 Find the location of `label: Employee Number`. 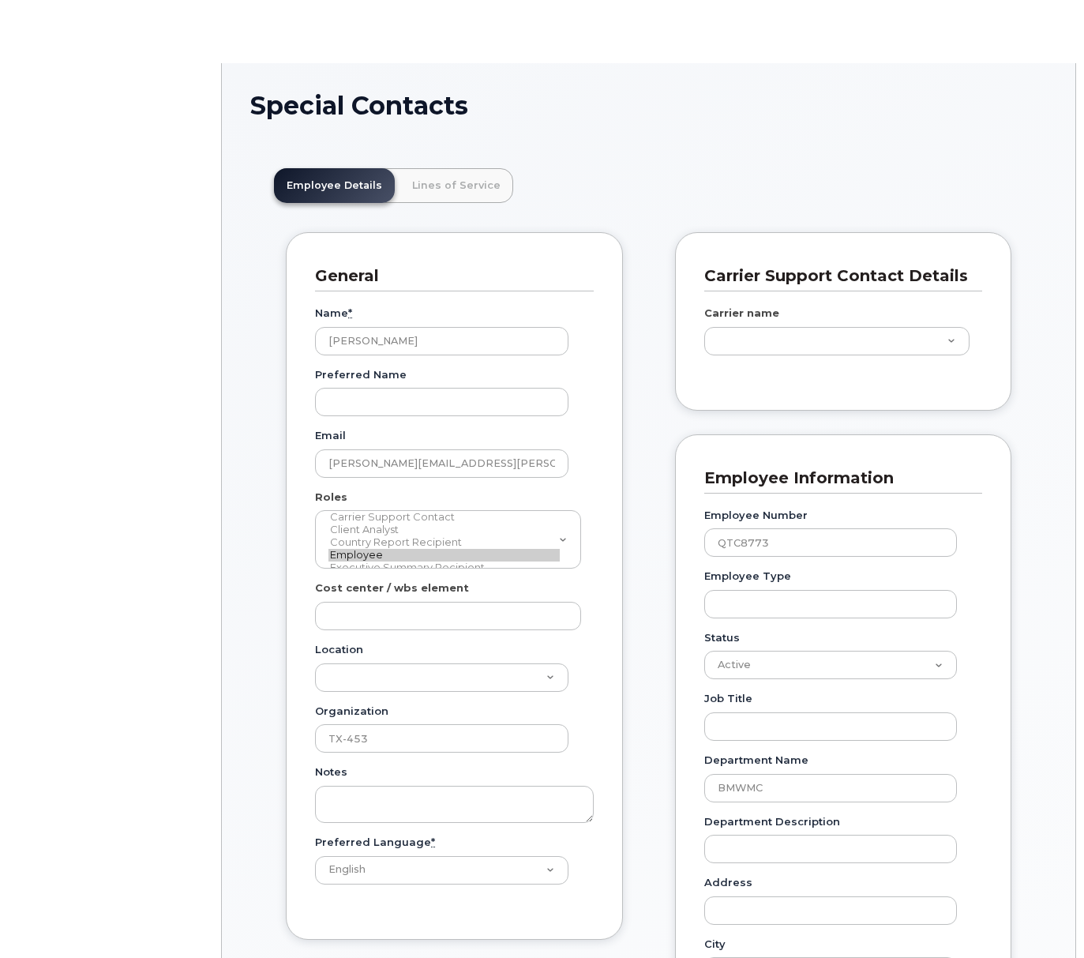

label: Employee Number is located at coordinates (756, 515).